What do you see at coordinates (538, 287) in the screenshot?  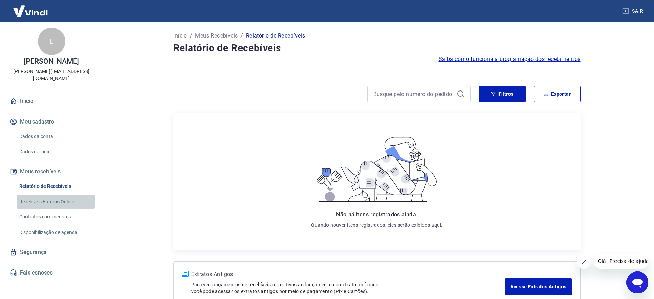 I see `a: Acesse Extratos Antigos` at bounding box center [538, 287].